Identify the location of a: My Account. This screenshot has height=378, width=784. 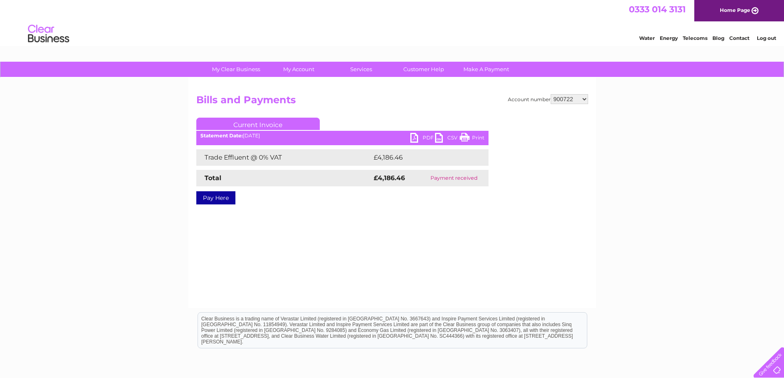
(298, 69).